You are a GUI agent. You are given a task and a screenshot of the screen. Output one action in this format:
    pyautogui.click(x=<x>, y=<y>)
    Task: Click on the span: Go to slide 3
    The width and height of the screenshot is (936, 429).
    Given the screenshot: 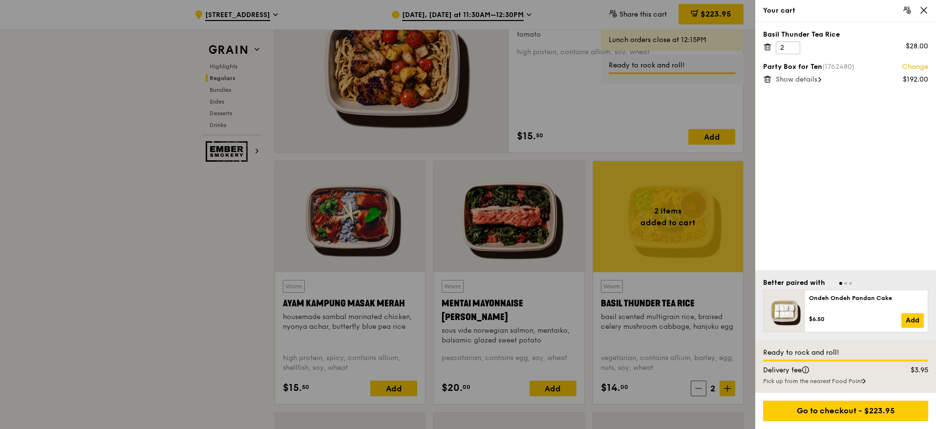 What is the action you would take?
    pyautogui.click(x=851, y=283)
    